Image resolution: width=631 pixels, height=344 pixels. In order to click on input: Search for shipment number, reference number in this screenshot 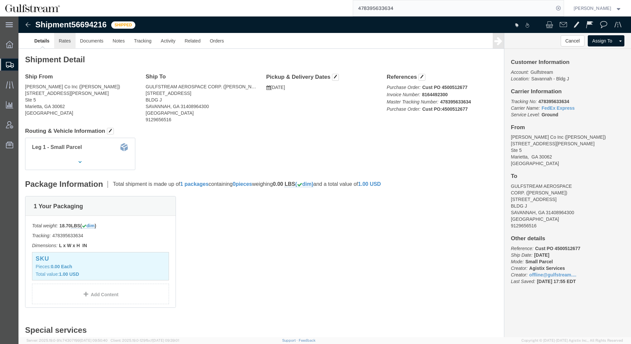, I will do `click(453, 8)`.